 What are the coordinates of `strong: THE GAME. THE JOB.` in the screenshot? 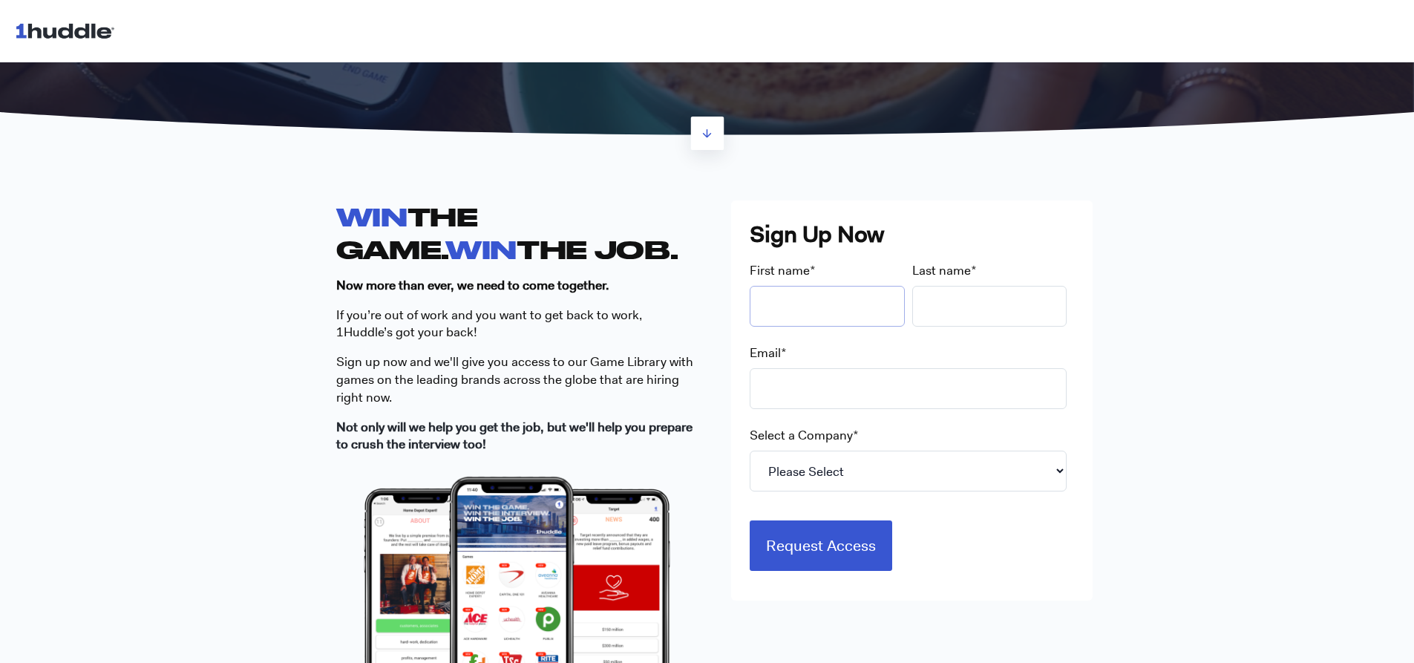 It's located at (507, 232).